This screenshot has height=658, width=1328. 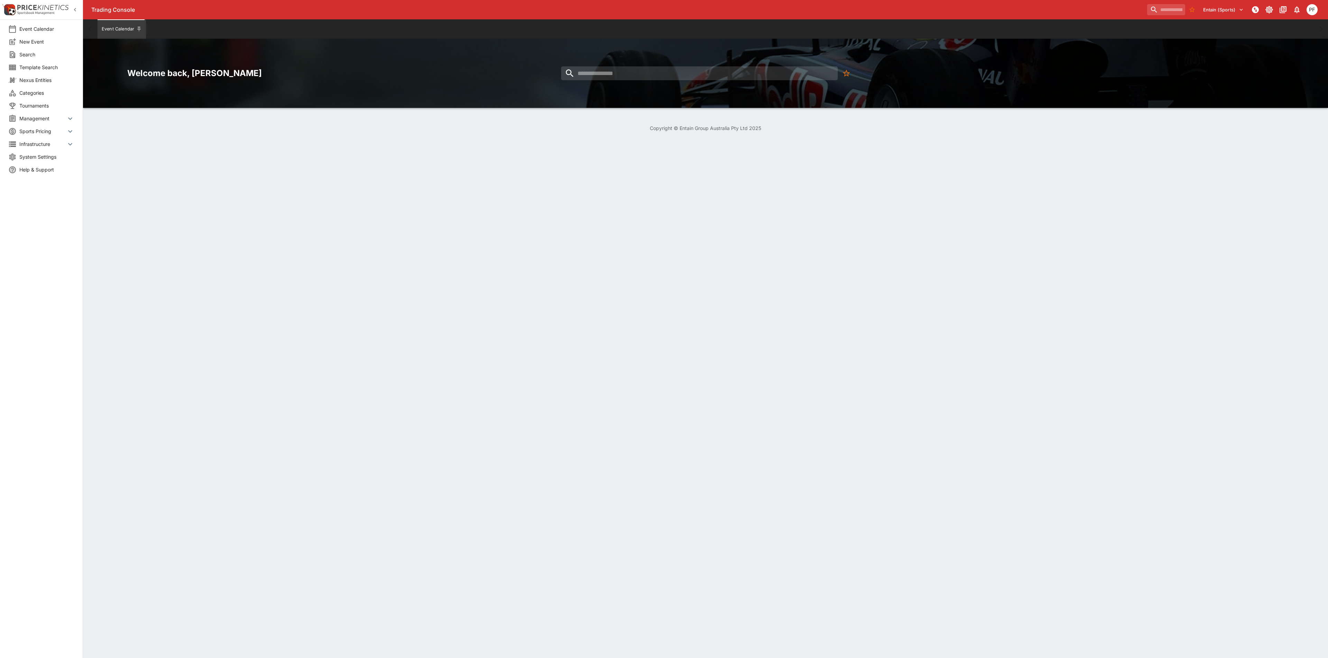 What do you see at coordinates (43, 7) in the screenshot?
I see `img: PriceKinetics` at bounding box center [43, 7].